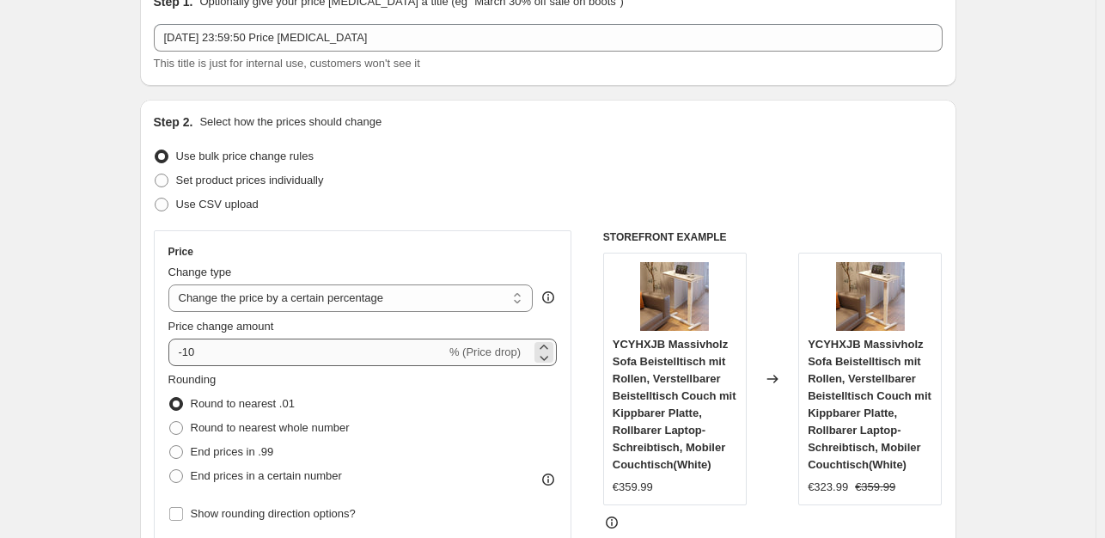 The width and height of the screenshot is (1105, 538). What do you see at coordinates (772, 237) in the screenshot?
I see `h6: STOREFRONT EXAMPLE` at bounding box center [772, 237].